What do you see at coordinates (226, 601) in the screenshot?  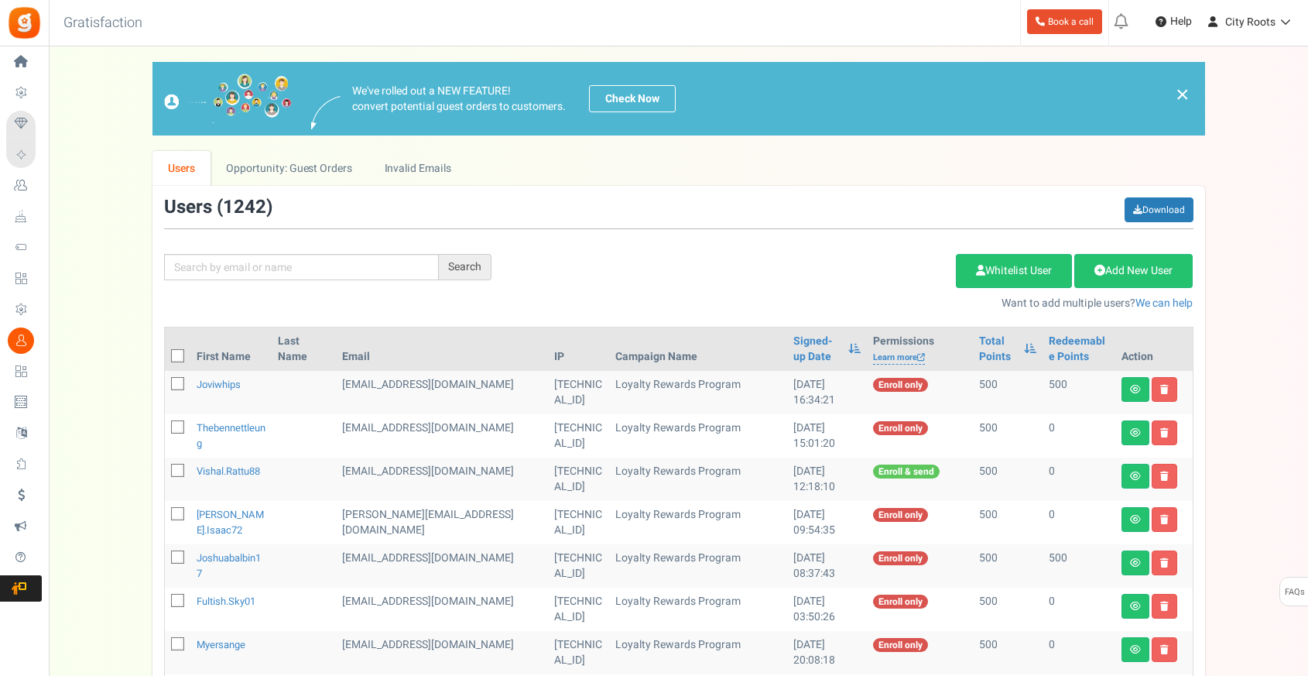 I see `a: fultish.sky01` at bounding box center [226, 601].